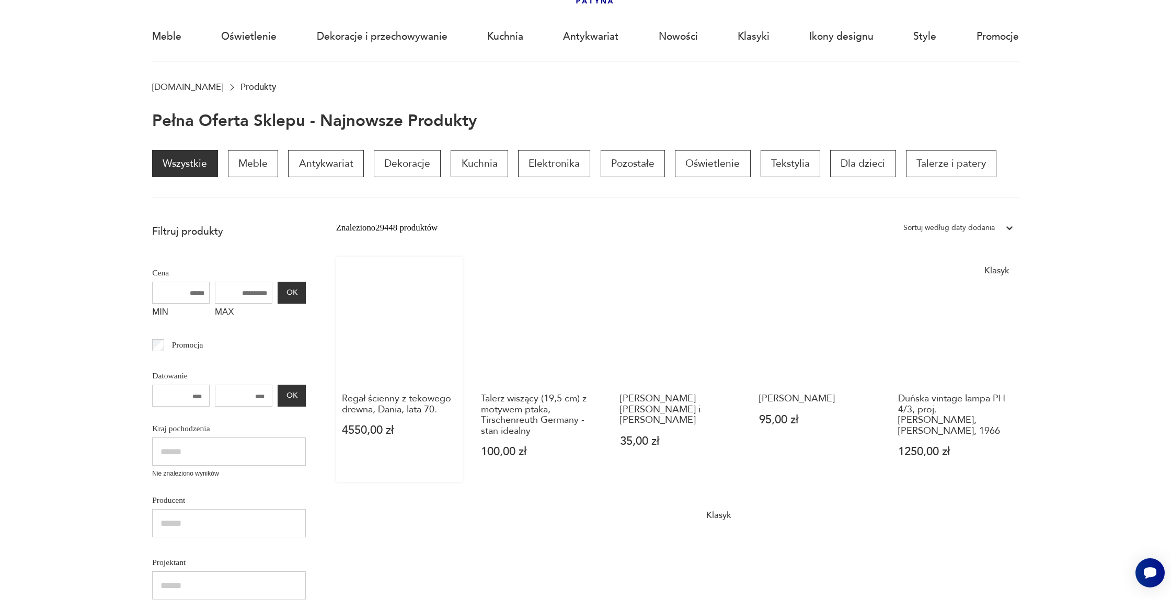 Image resolution: width=1171 pixels, height=600 pixels. Describe the element at coordinates (949, 228) in the screenshot. I see `div: Sortuj według daty dodania` at that location.